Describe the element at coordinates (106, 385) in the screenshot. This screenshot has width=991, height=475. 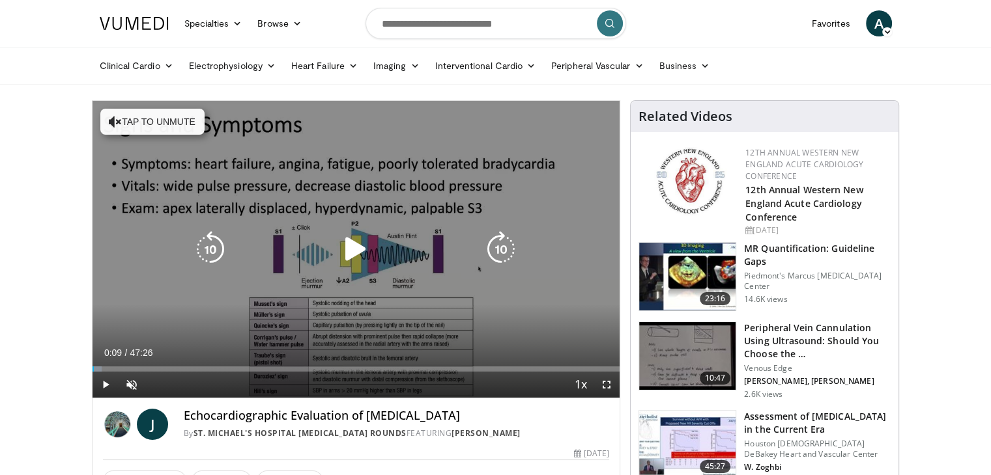
I see `button: Play` at that location.